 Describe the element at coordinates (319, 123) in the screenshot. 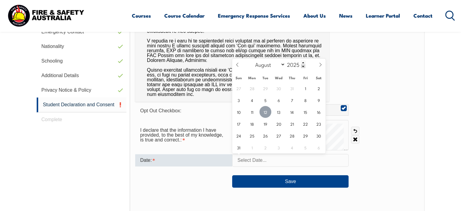

I see `span: August 23, 2025` at that location.